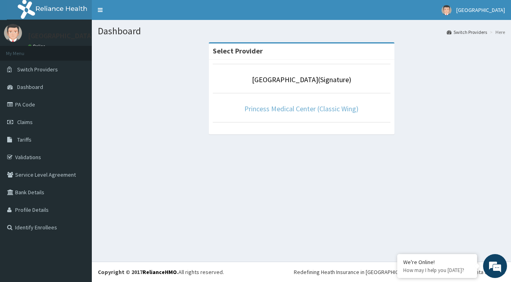 Image resolution: width=511 pixels, height=282 pixels. Describe the element at coordinates (25, 122) in the screenshot. I see `span: Claims` at that location.